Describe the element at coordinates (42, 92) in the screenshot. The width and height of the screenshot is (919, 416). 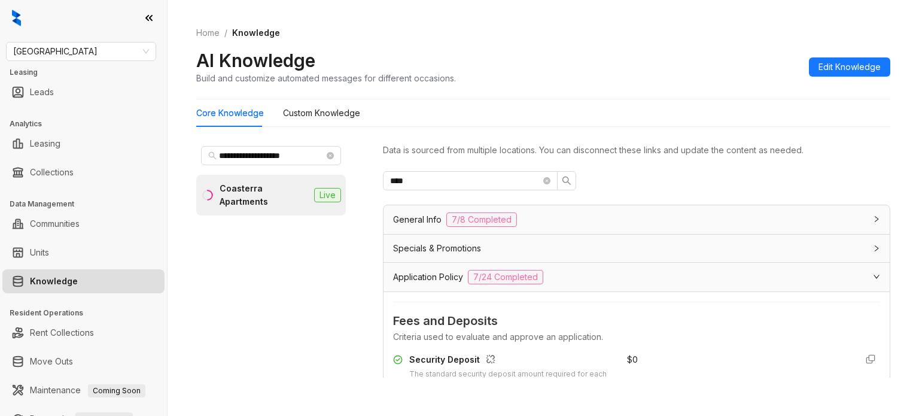
I see `a: Leads` at that location.